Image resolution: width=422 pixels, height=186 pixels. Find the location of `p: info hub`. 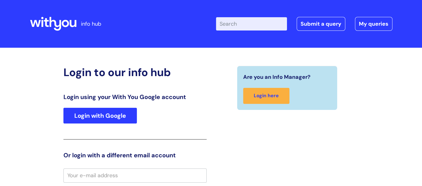

p: info hub is located at coordinates (91, 24).